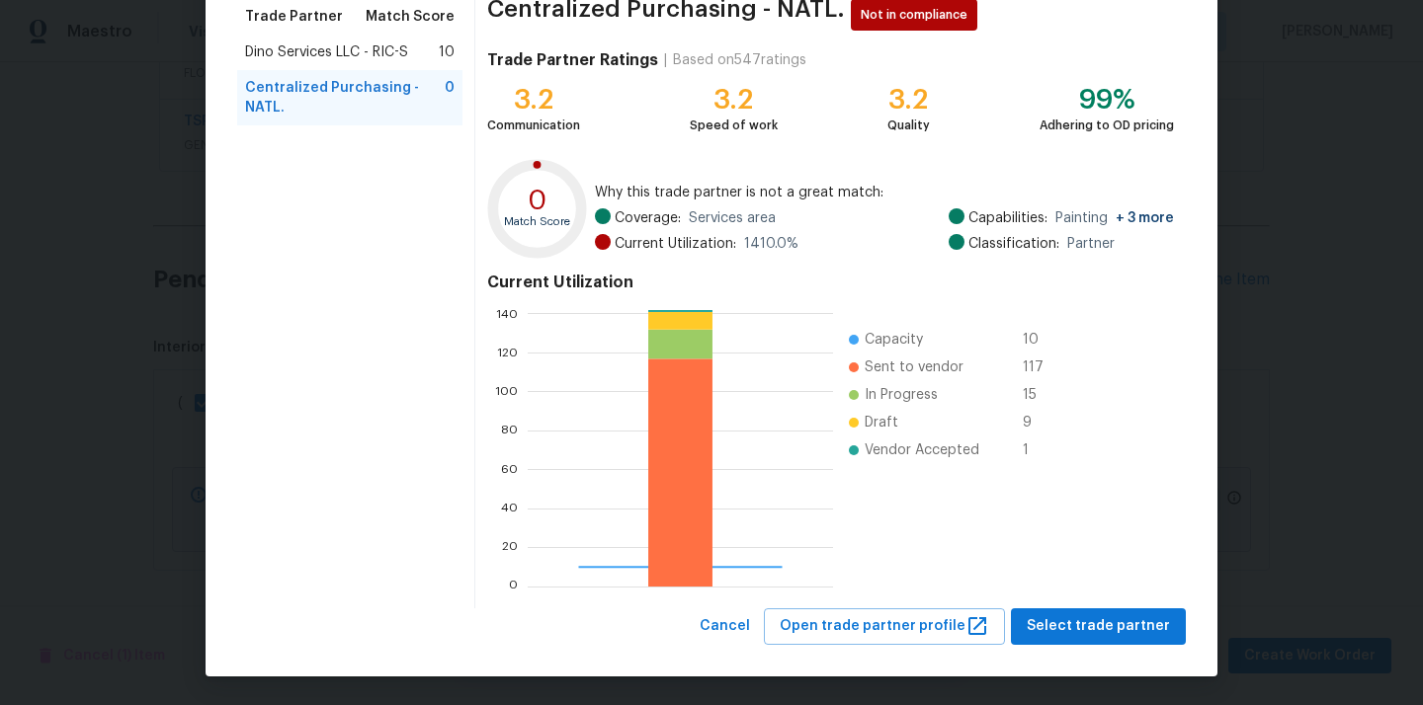 Image resolution: width=1423 pixels, height=705 pixels. Describe the element at coordinates (1038, 423) in the screenshot. I see `span: 9` at that location.